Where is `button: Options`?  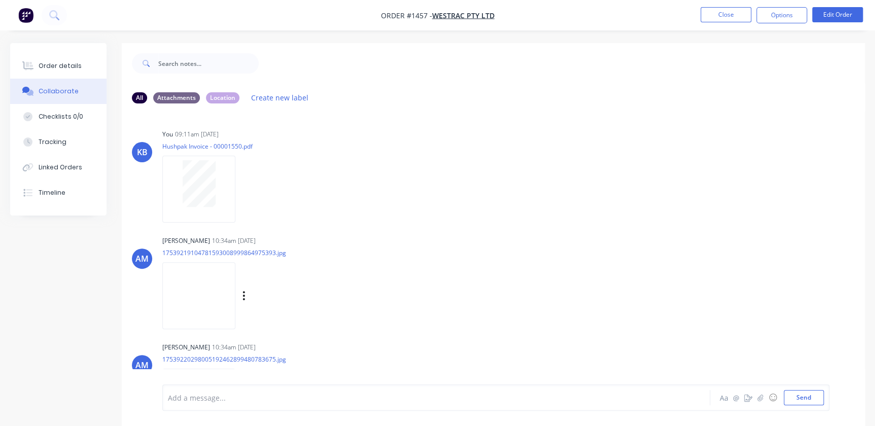
button: Options is located at coordinates (782, 15).